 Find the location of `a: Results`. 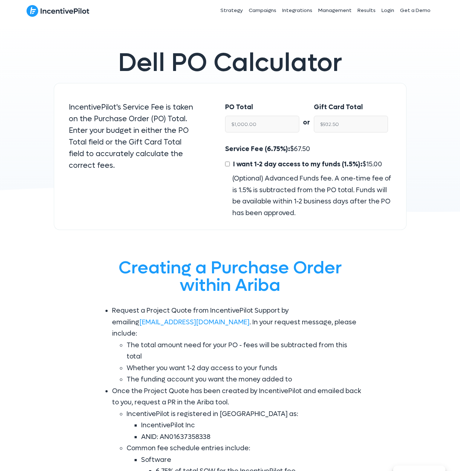

a: Results is located at coordinates (367, 11).